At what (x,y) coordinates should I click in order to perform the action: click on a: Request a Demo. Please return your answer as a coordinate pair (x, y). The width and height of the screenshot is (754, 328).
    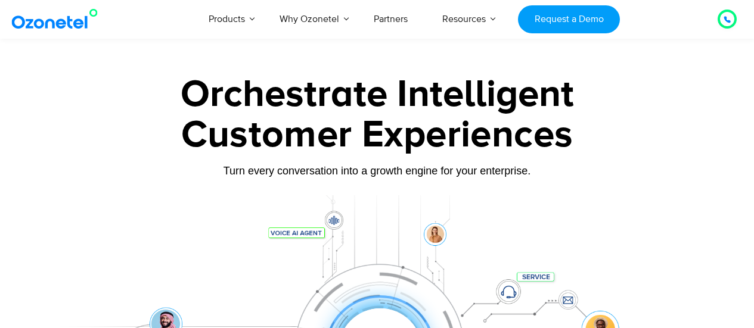
    Looking at the image, I should click on (568, 19).